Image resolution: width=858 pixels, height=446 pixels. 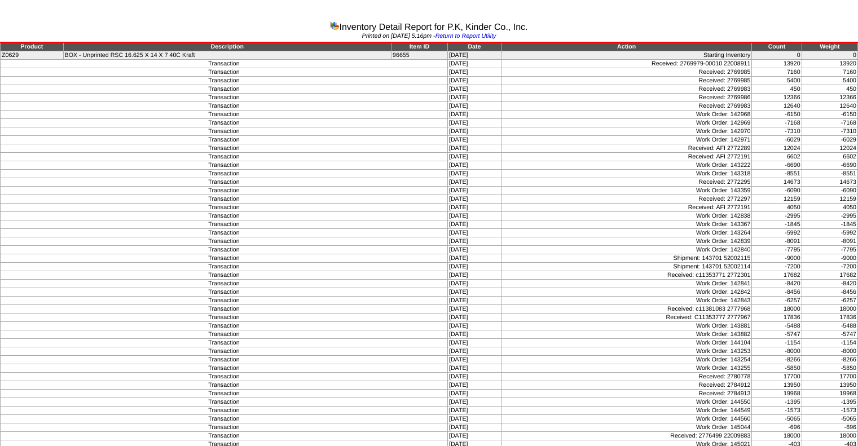 I want to click on td: -5747, so click(x=777, y=334).